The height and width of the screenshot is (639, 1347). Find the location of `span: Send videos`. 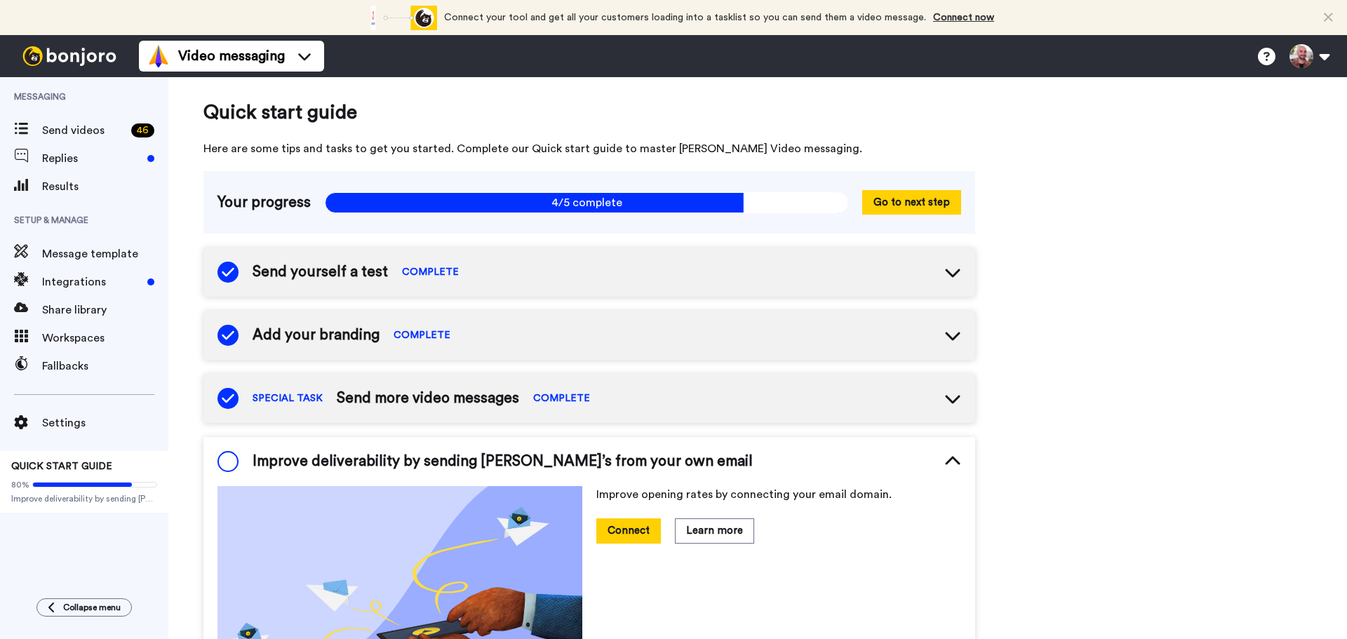

span: Send videos is located at coordinates (83, 130).